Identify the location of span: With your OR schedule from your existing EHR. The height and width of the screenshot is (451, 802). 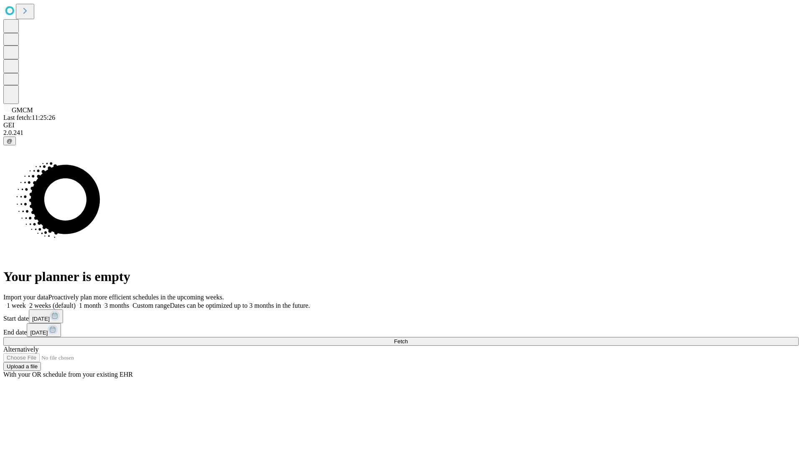
(68, 374).